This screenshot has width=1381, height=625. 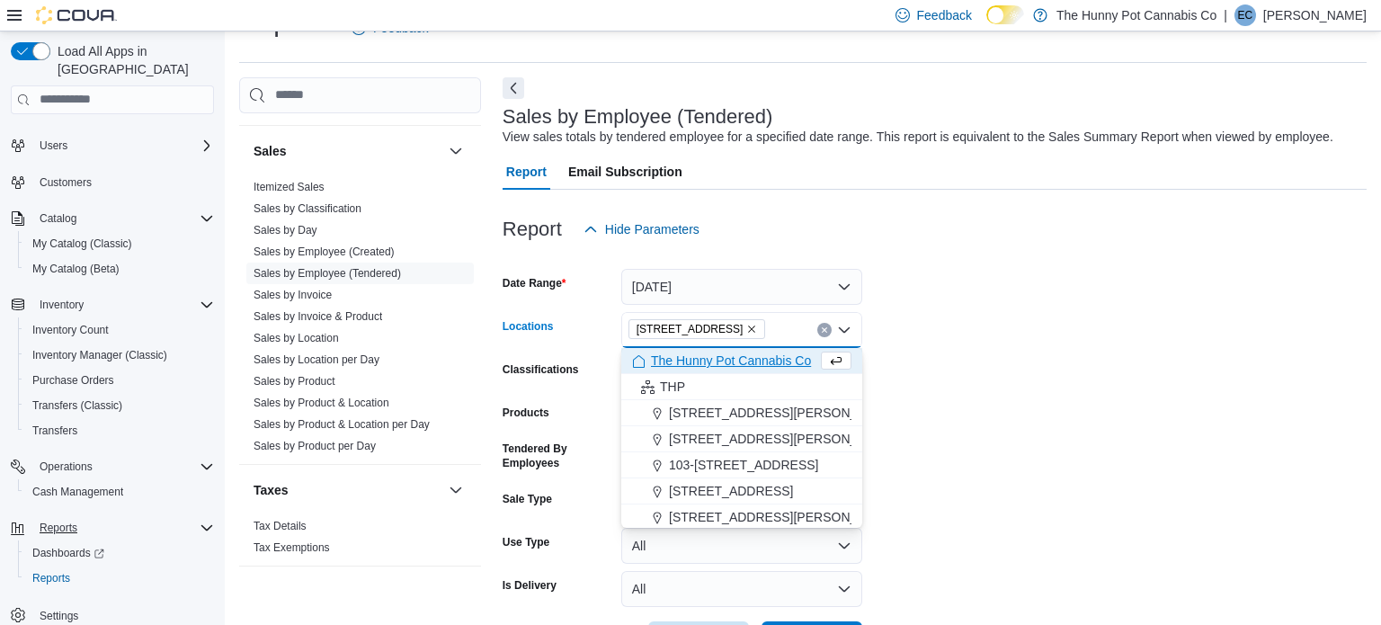 What do you see at coordinates (66, 183) in the screenshot?
I see `a: Customers` at bounding box center [66, 183].